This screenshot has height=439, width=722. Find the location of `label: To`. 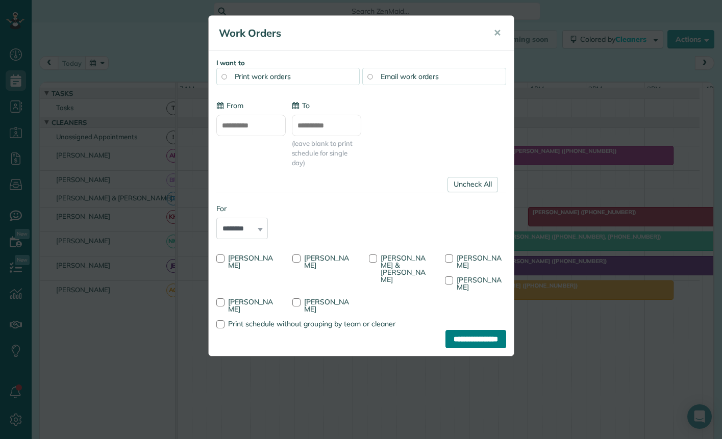

label: To is located at coordinates (300, 106).